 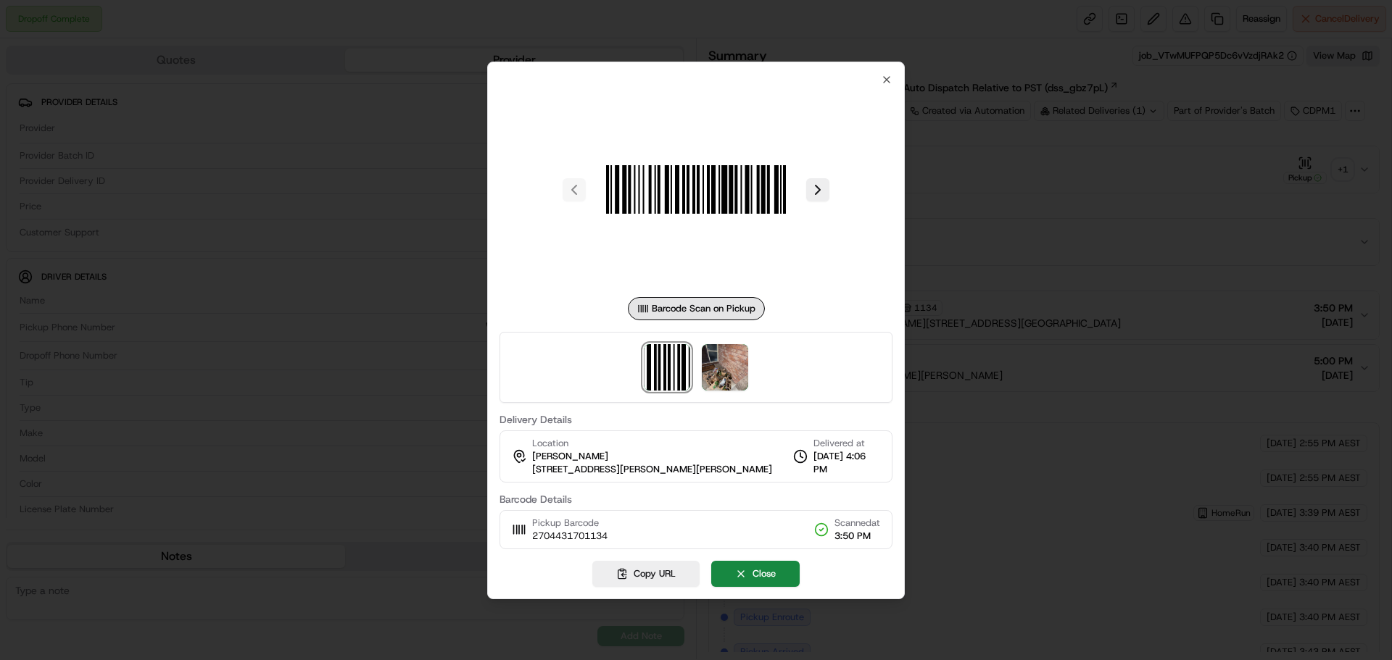 I want to click on img: photo_proof_of_delivery image, so click(x=725, y=368).